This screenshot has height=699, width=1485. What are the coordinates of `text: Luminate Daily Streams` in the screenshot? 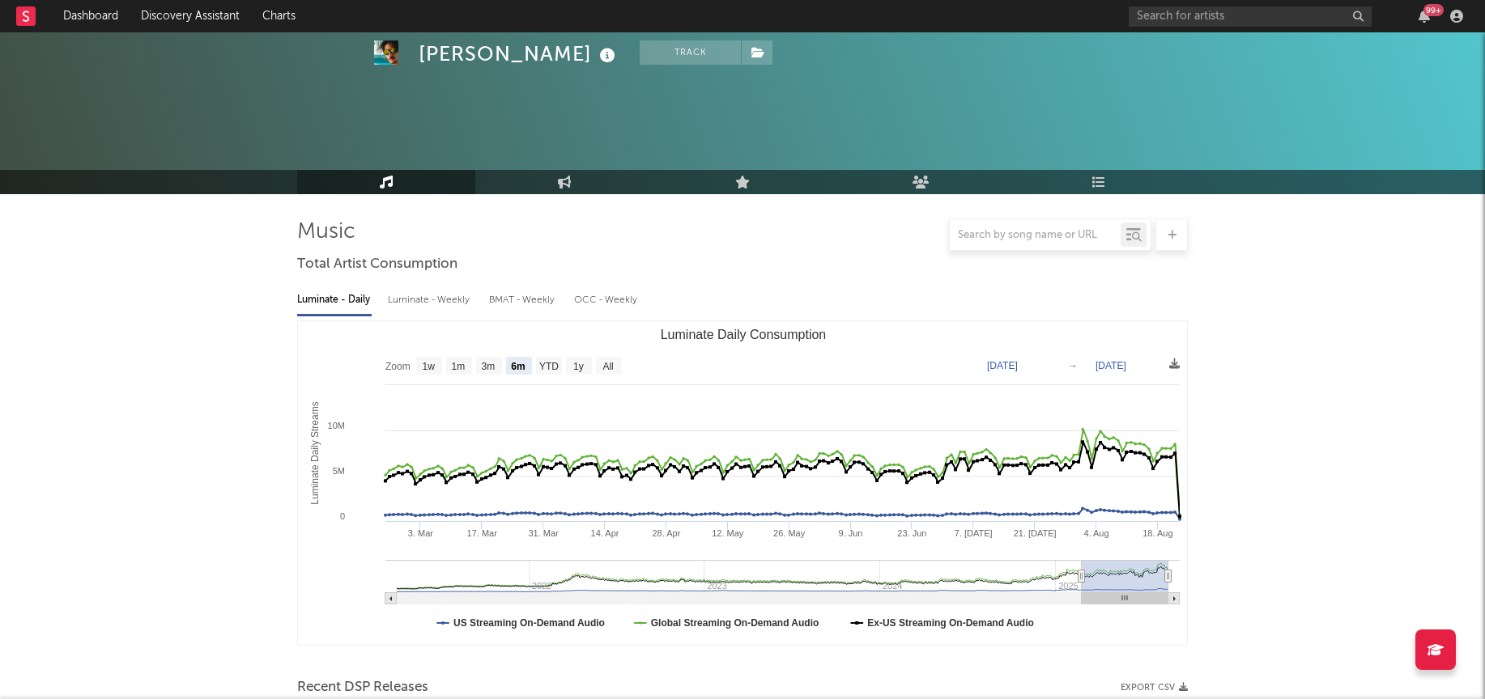 It's located at (315, 453).